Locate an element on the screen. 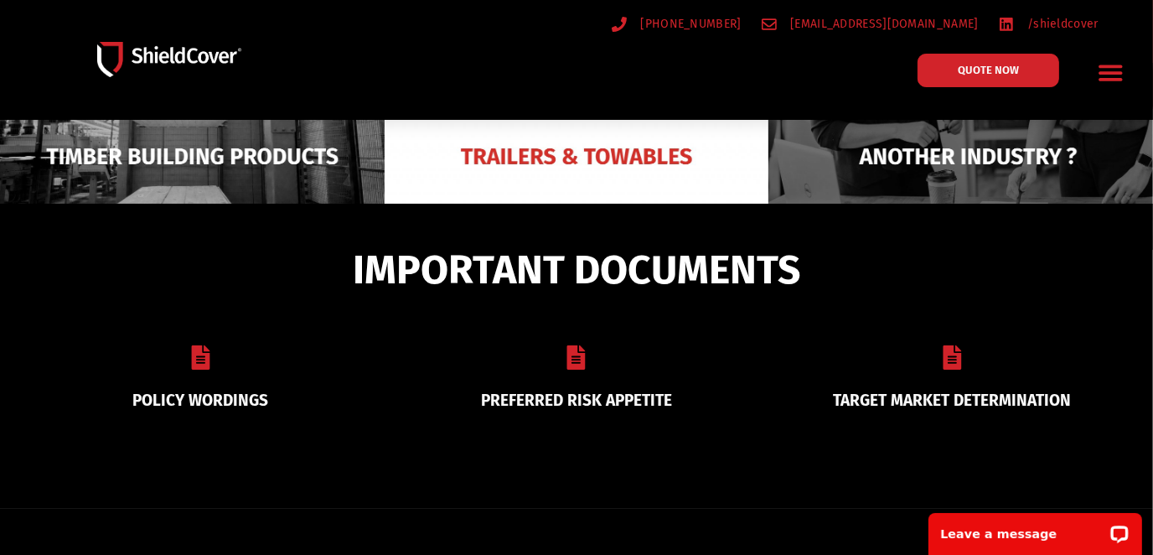  a: PREFERRED RISK APPETITE is located at coordinates (576, 400).